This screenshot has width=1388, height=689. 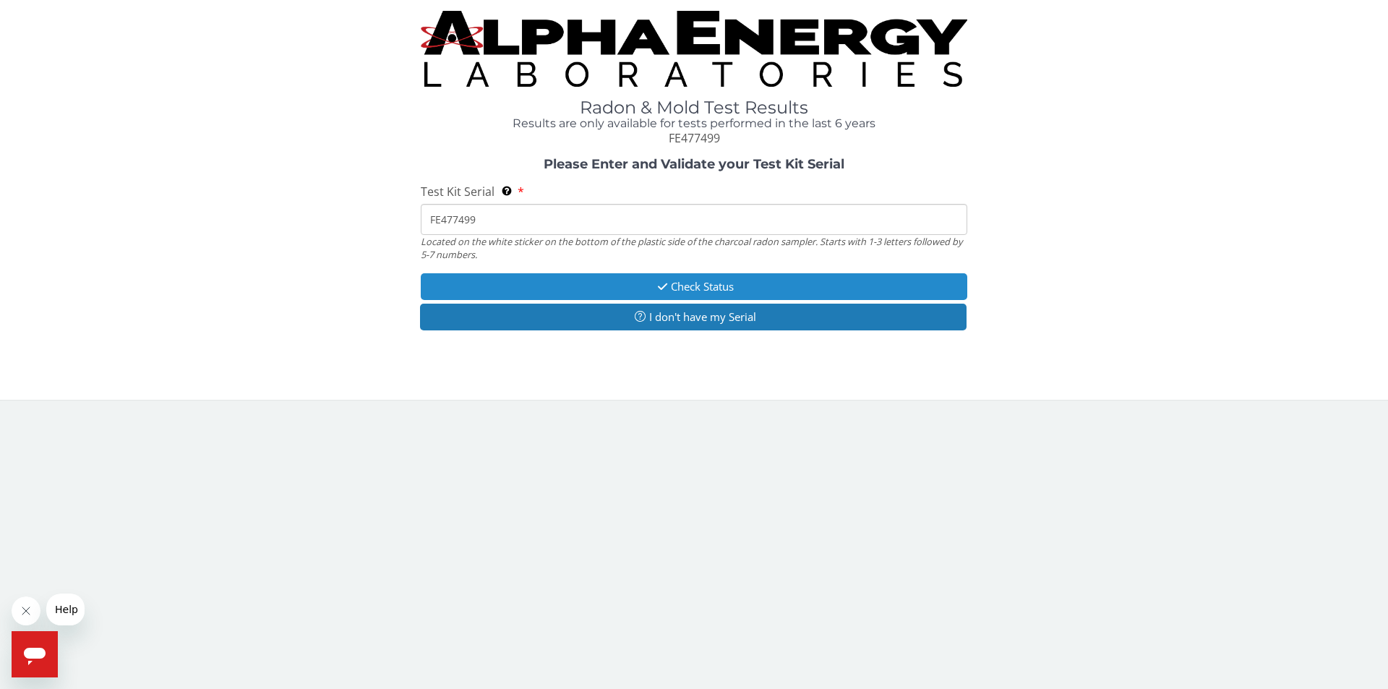 What do you see at coordinates (693, 317) in the screenshot?
I see `button: I don't have my Serial` at bounding box center [693, 317].